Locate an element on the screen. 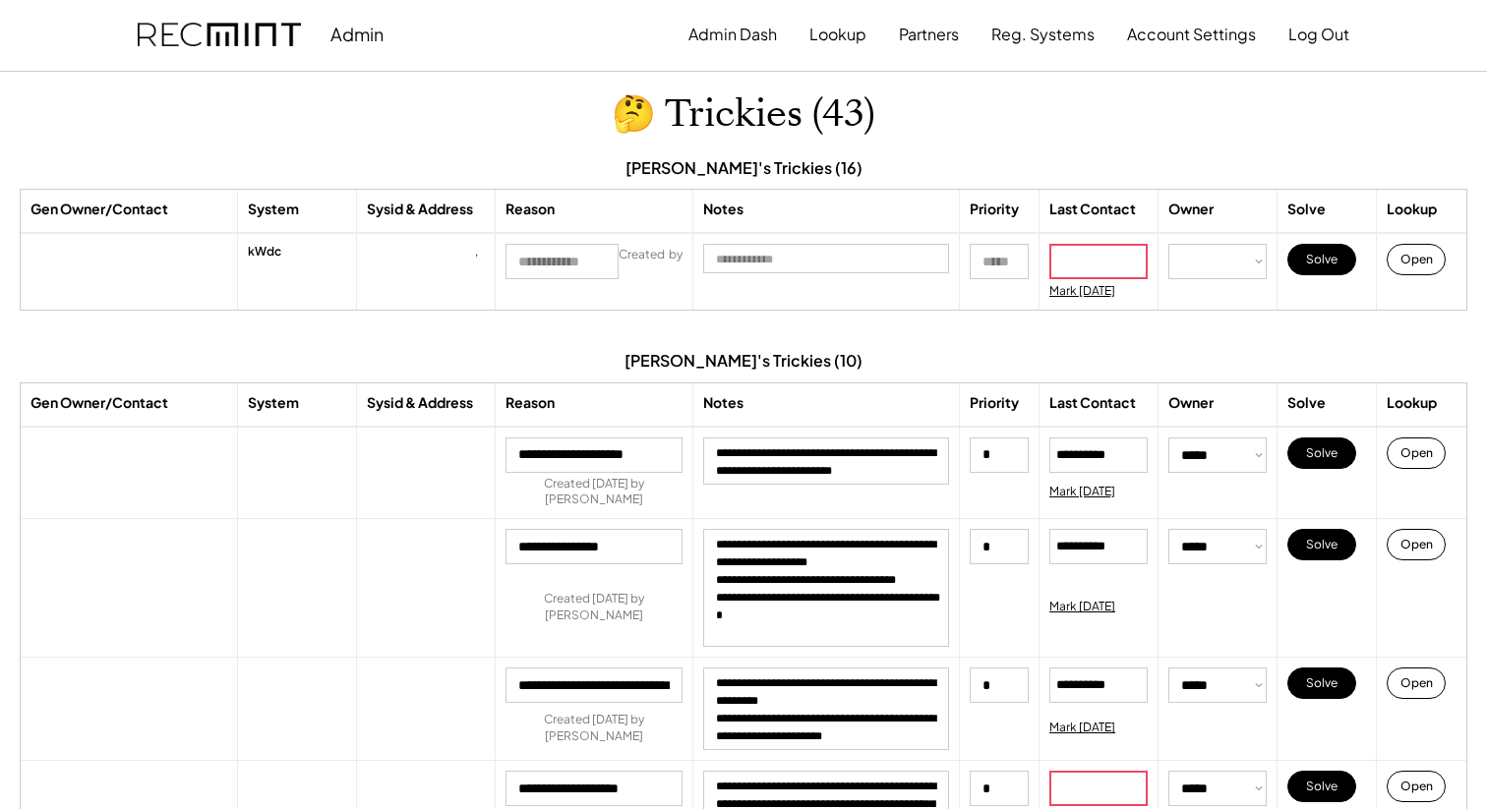  h1: 🤔 Trickies (43) is located at coordinates (743, 114).